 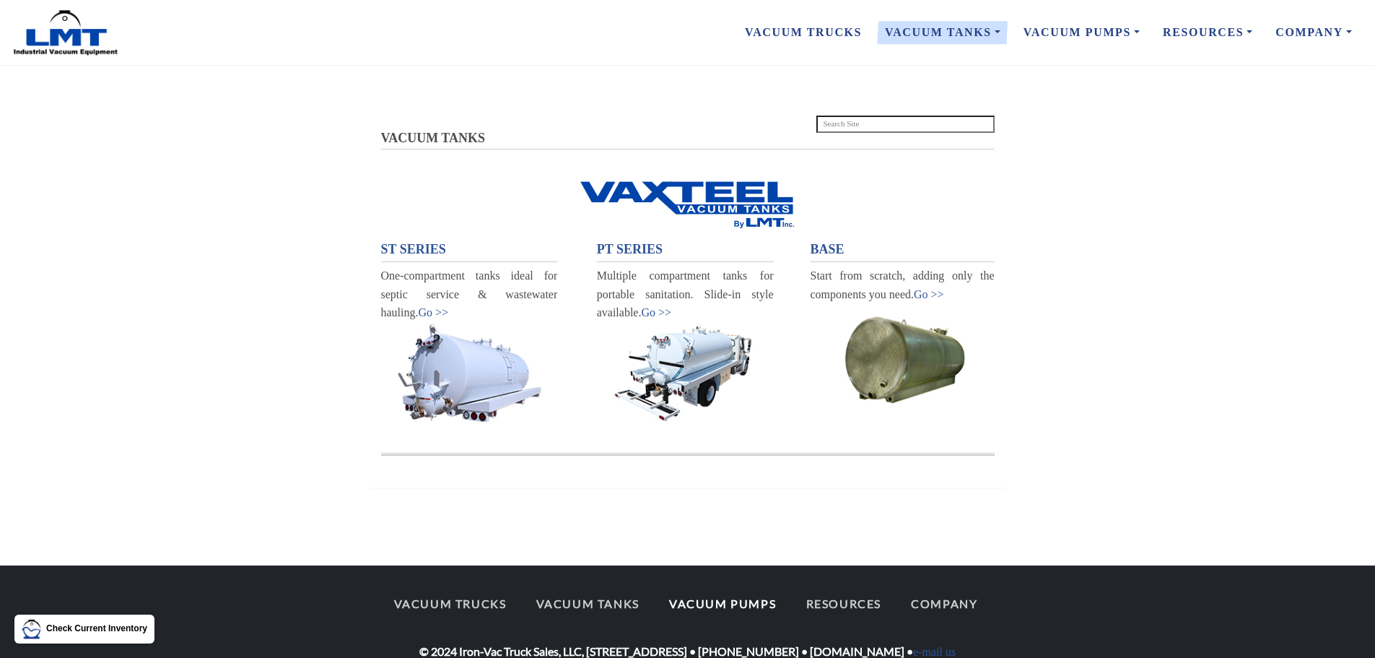 What do you see at coordinates (902, 356) in the screenshot?
I see `a: Base Tanks` at bounding box center [902, 356].